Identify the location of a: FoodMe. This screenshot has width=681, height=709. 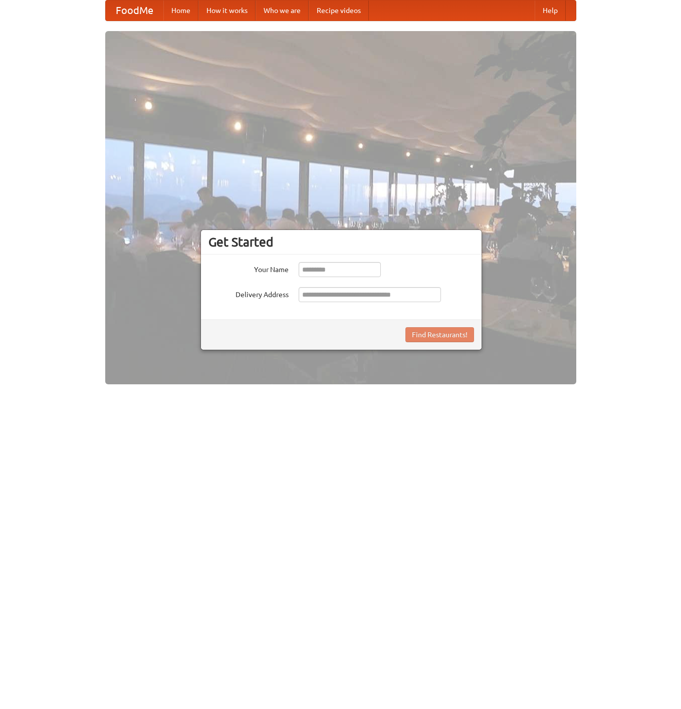
(134, 11).